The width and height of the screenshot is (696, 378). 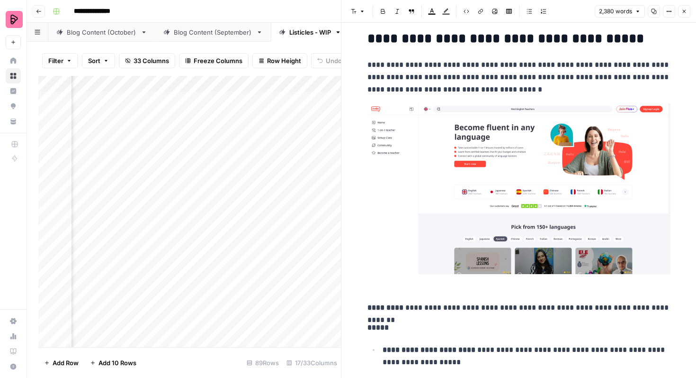 I want to click on a: Home, so click(x=13, y=61).